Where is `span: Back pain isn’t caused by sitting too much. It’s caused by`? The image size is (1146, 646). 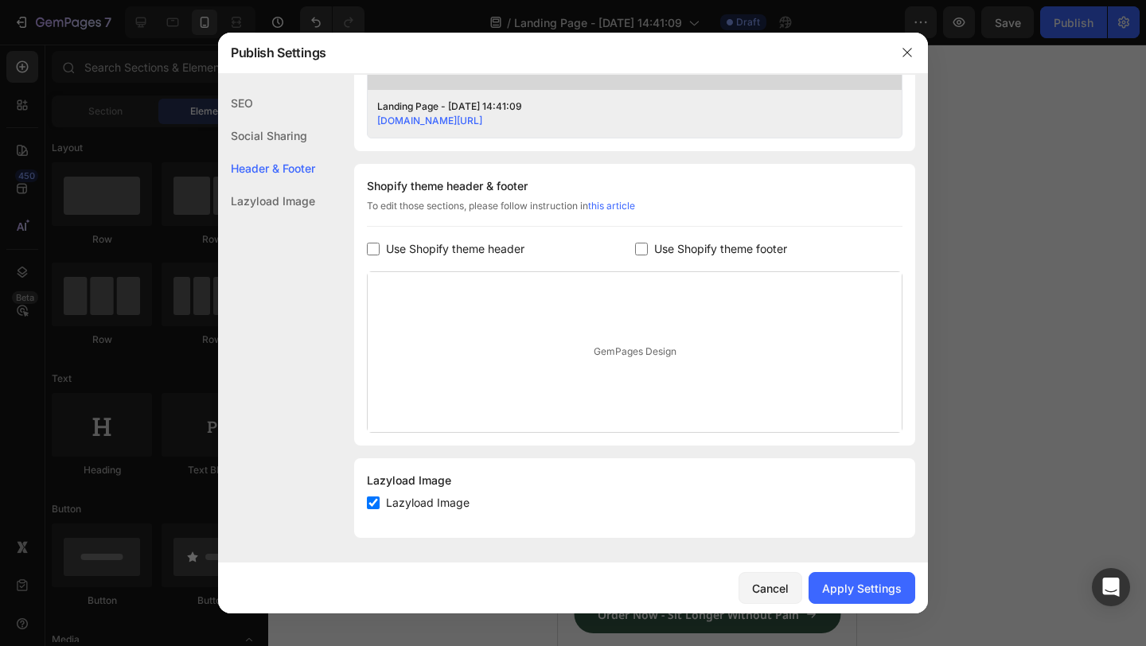
span: Back pain isn’t caused by sitting too much. It’s caused by is located at coordinates (147, 484).